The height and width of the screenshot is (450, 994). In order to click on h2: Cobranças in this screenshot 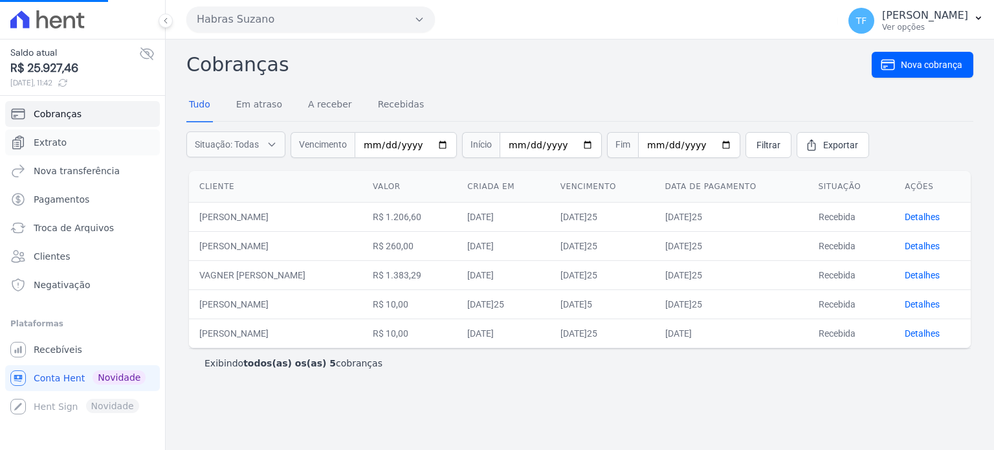, I will do `click(529, 64)`.